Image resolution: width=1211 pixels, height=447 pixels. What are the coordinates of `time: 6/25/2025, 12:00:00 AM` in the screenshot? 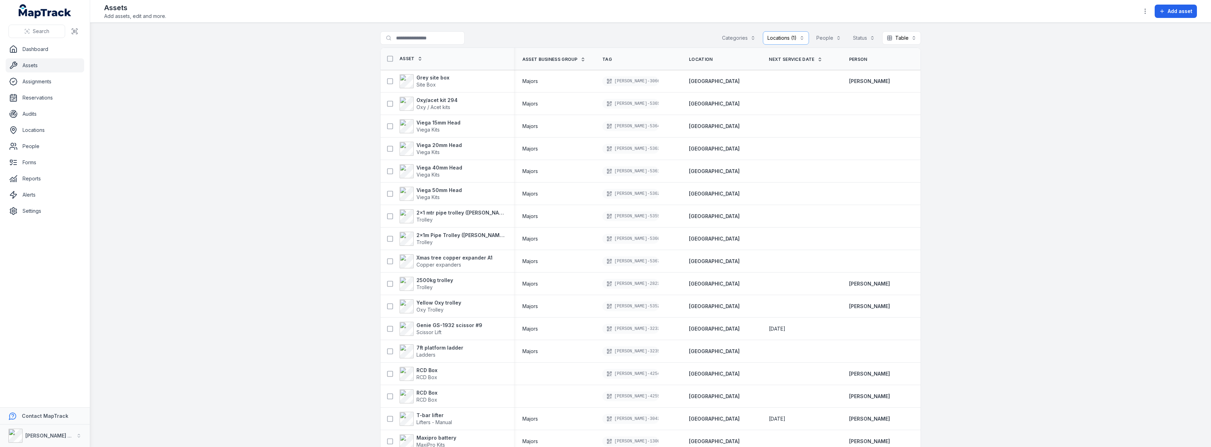 It's located at (777, 419).